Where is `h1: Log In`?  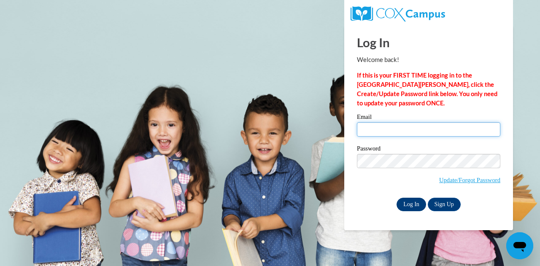 h1: Log In is located at coordinates (429, 42).